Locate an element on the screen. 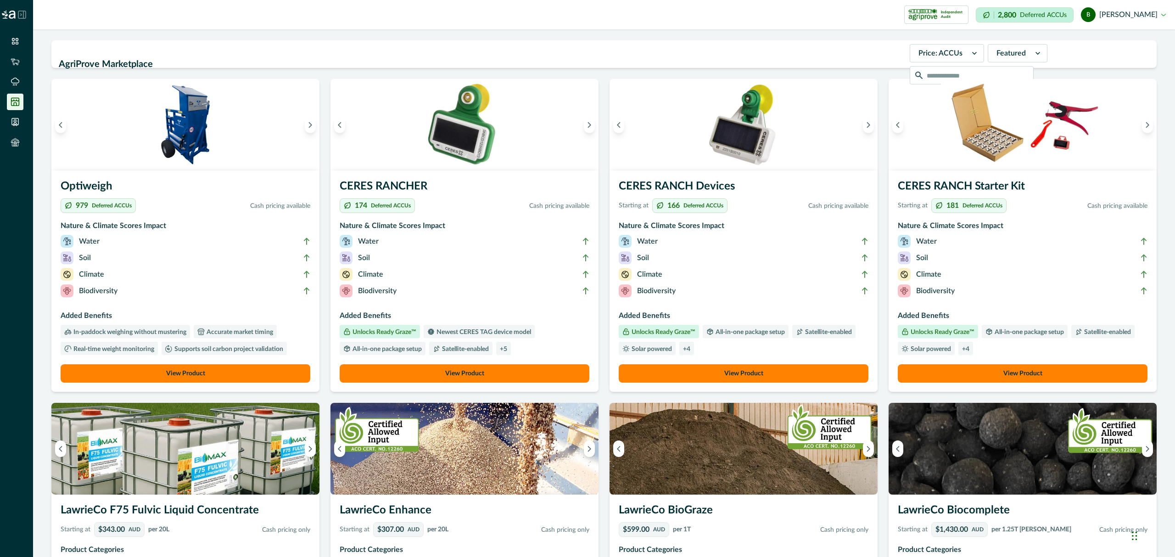 This screenshot has width=1175, height=557. button: certification logoIndependent Audit is located at coordinates (936, 15).